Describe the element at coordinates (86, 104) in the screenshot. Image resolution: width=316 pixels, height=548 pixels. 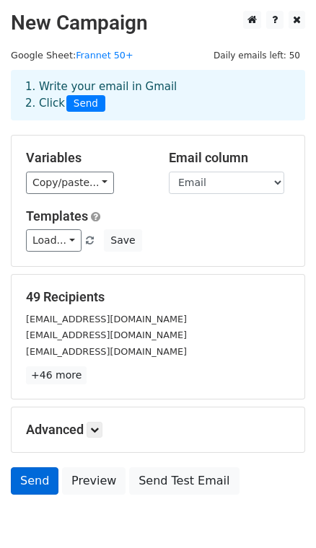
I see `span: Send` at that location.